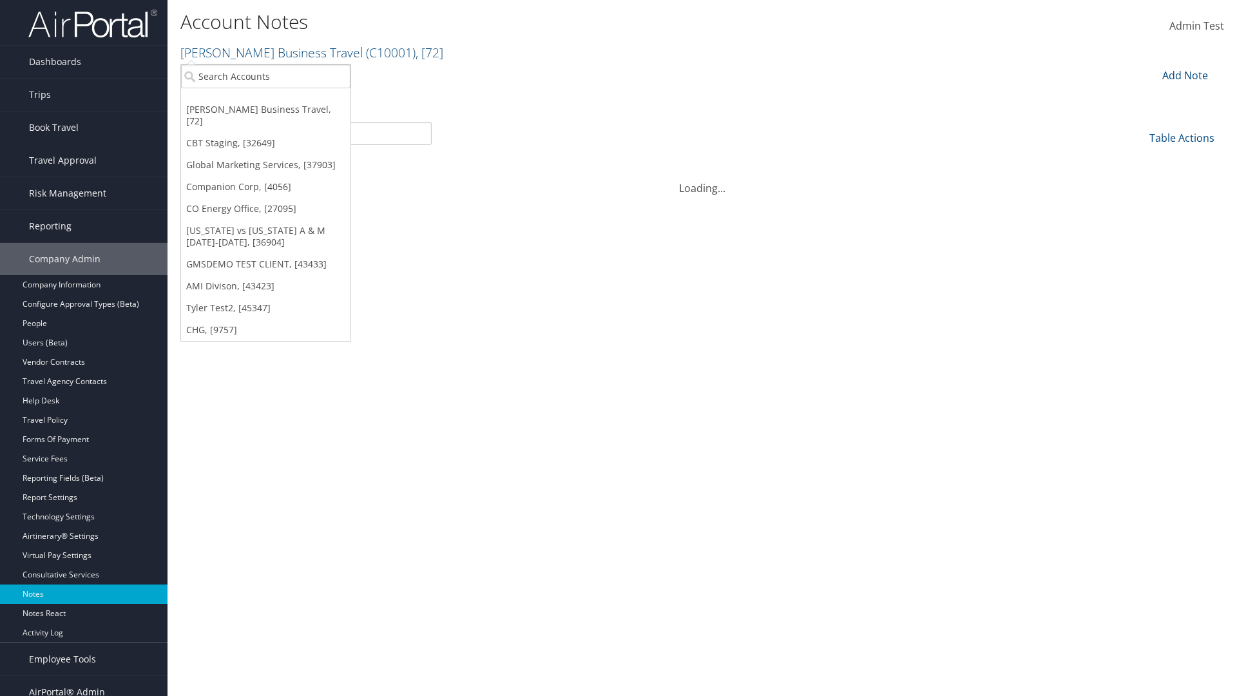 This screenshot has height=696, width=1237. I want to click on div: Loading..., so click(702, 180).